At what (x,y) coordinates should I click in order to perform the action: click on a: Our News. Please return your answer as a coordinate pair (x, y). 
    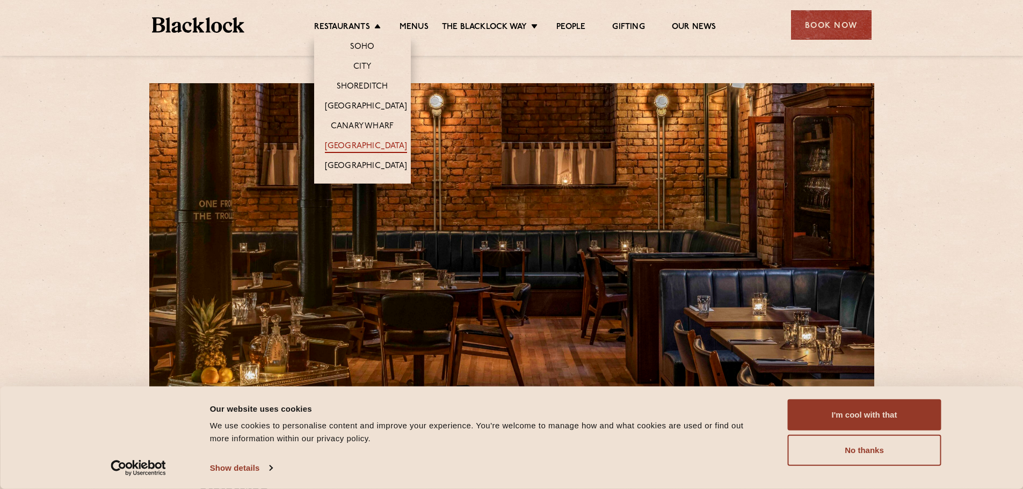
    Looking at the image, I should click on (694, 28).